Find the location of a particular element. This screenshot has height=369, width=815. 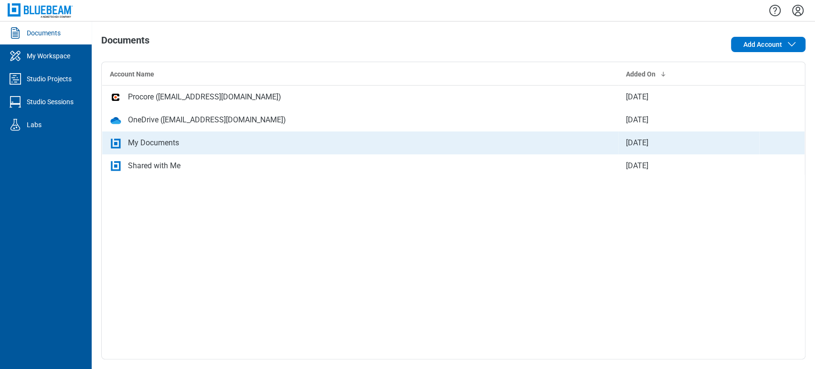

svg: Documents is located at coordinates (15, 33).